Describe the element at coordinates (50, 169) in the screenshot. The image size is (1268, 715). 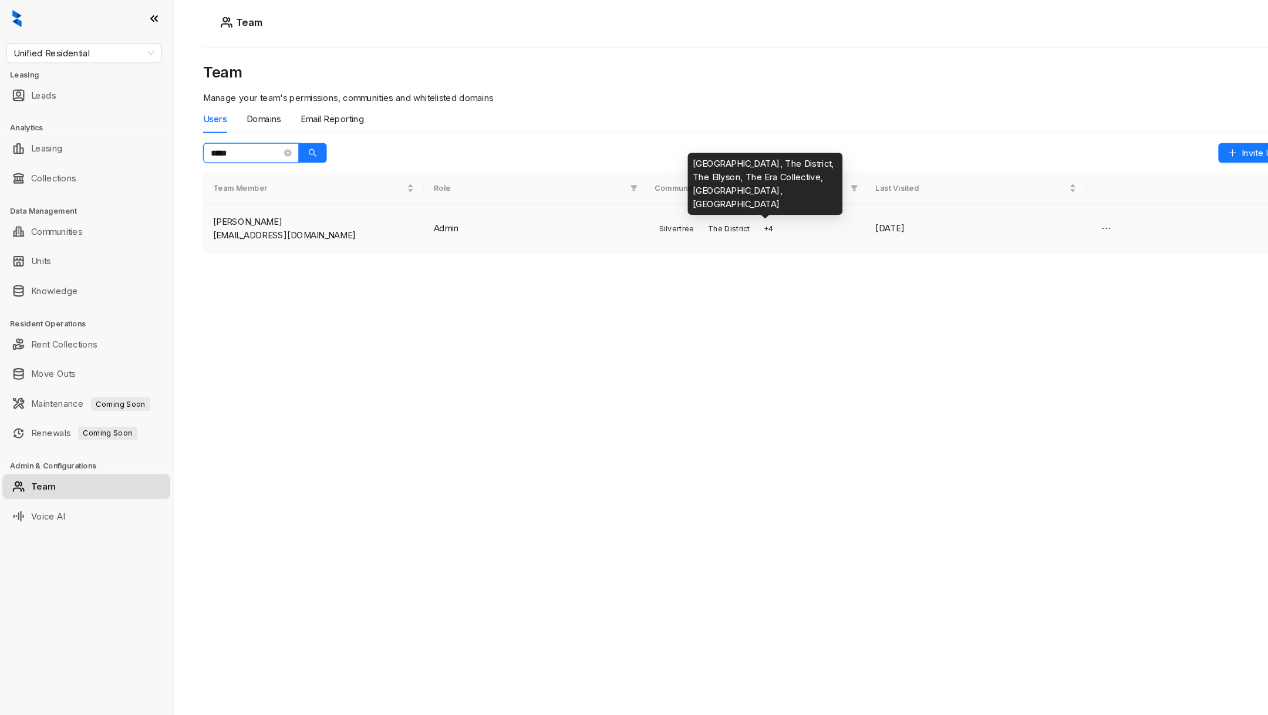
I see `a: Collections` at that location.